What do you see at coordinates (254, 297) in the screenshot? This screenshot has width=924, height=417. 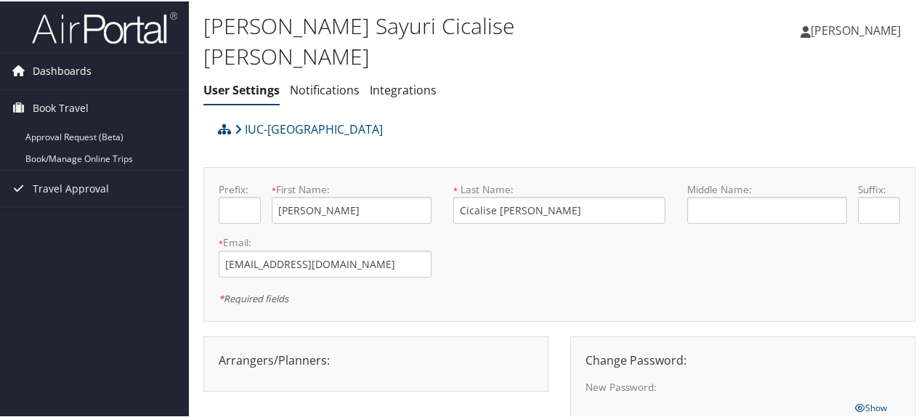 I see `em: Required fields` at bounding box center [254, 297].